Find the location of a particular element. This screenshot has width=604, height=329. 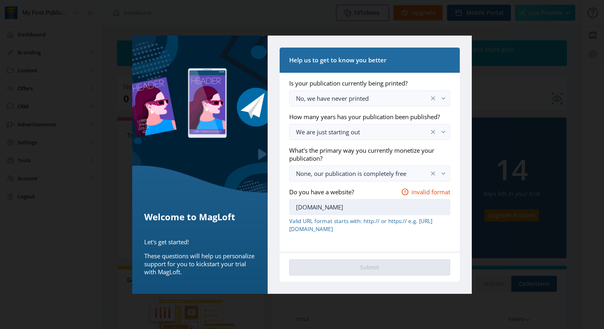

nb-card-header: Help us to get to know you better is located at coordinates (369, 60).